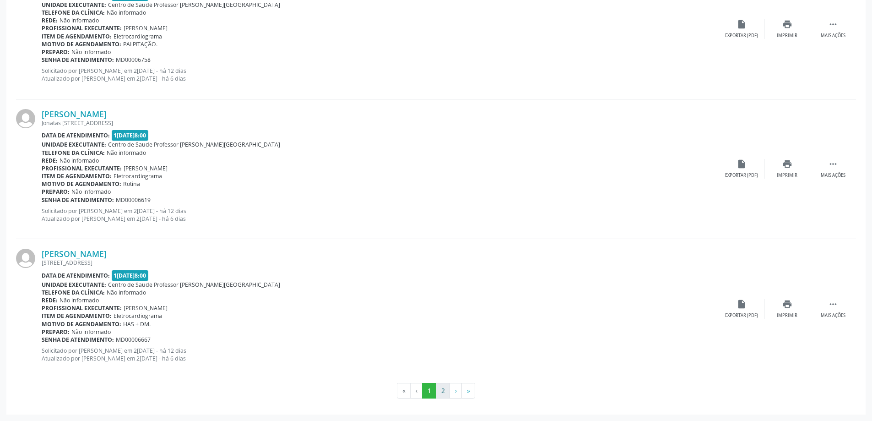 The height and width of the screenshot is (421, 872). Describe the element at coordinates (436, 390) in the screenshot. I see `ul: Pagination` at that location.